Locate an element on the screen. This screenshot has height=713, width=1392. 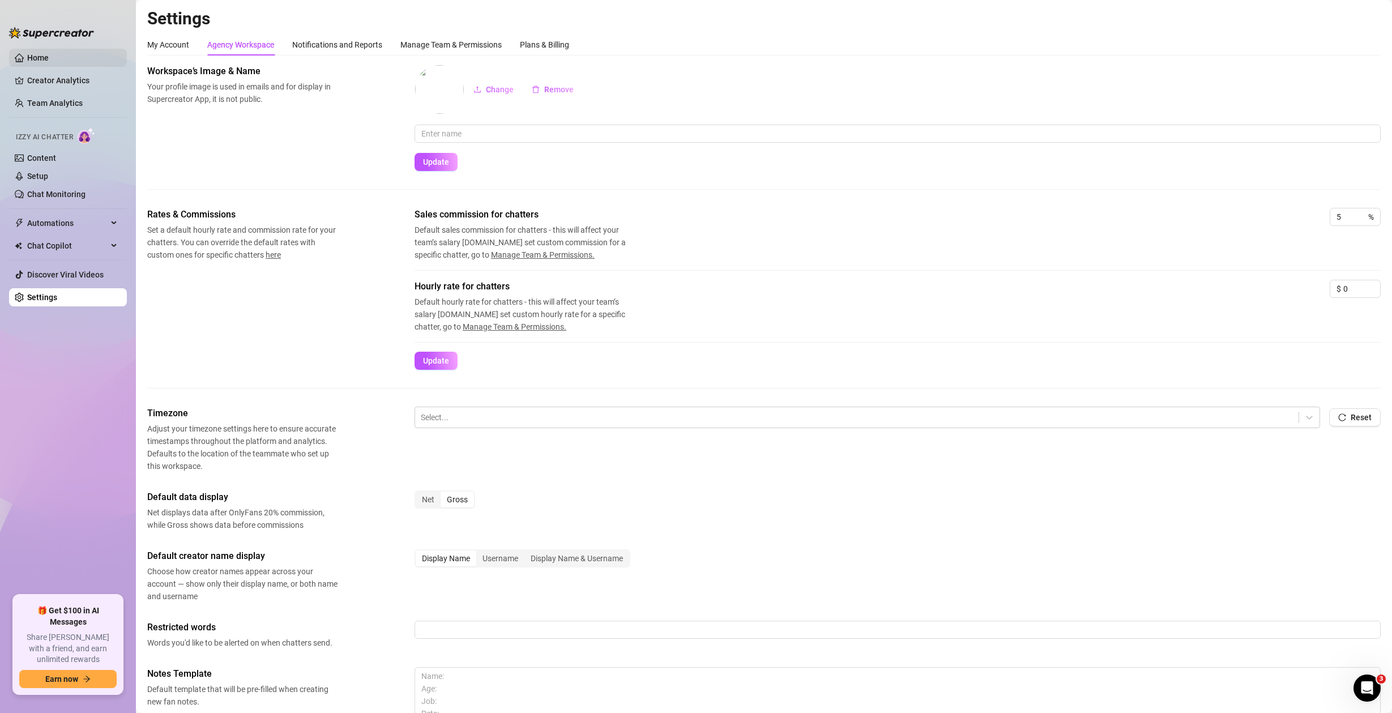
button: Change is located at coordinates (493, 89).